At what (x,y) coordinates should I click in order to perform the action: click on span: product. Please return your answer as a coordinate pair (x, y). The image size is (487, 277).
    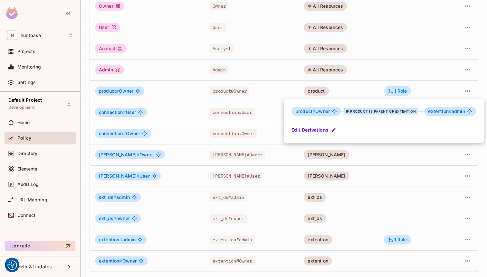
    Looking at the image, I should click on (305, 111).